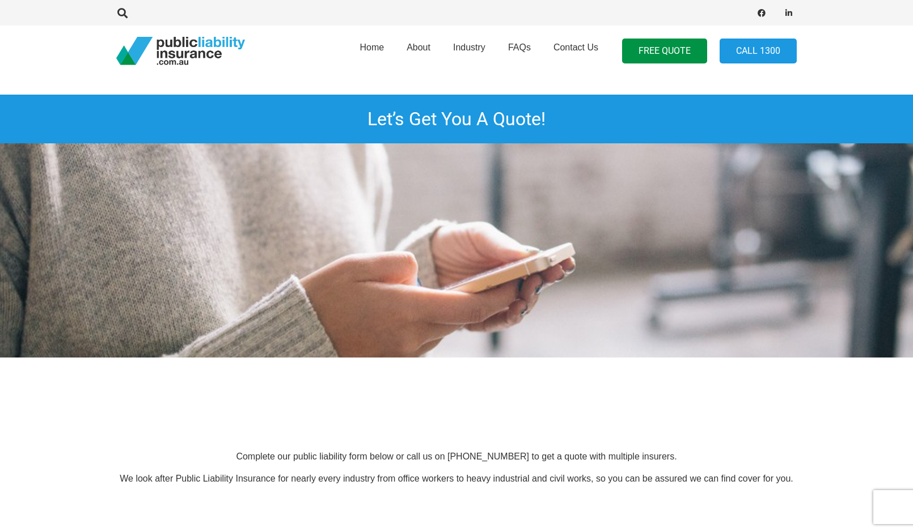  I want to click on span: About, so click(419, 47).